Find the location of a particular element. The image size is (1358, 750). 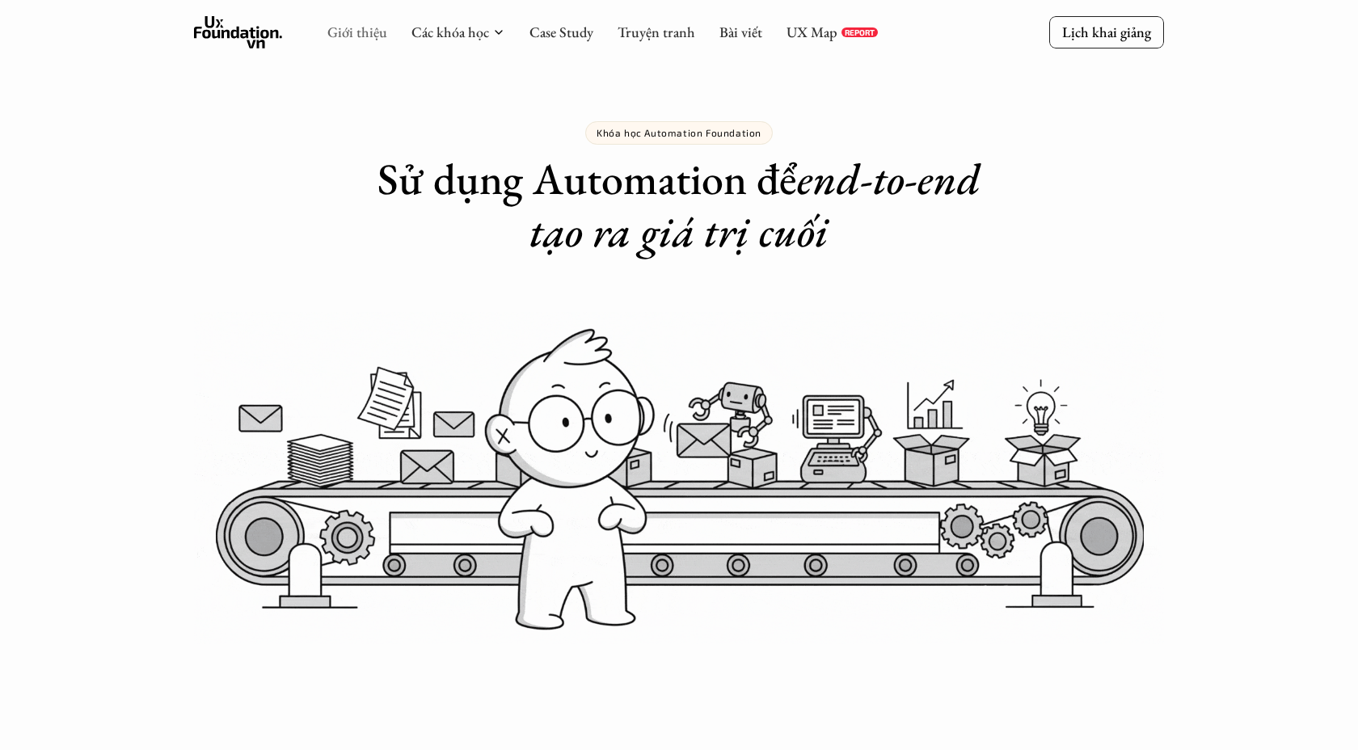

a: Các khóa học is located at coordinates (450, 32).